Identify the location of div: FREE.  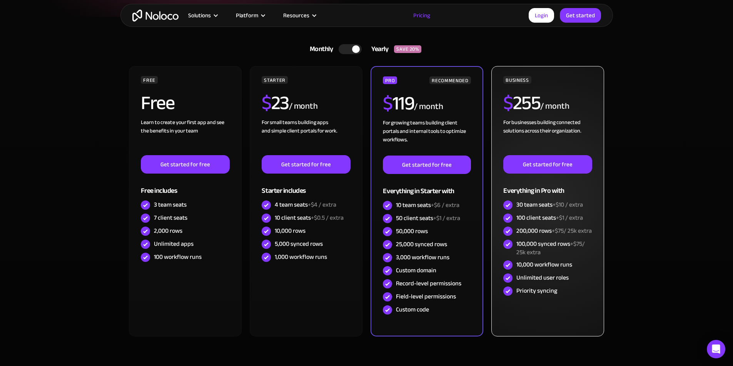
(149, 80).